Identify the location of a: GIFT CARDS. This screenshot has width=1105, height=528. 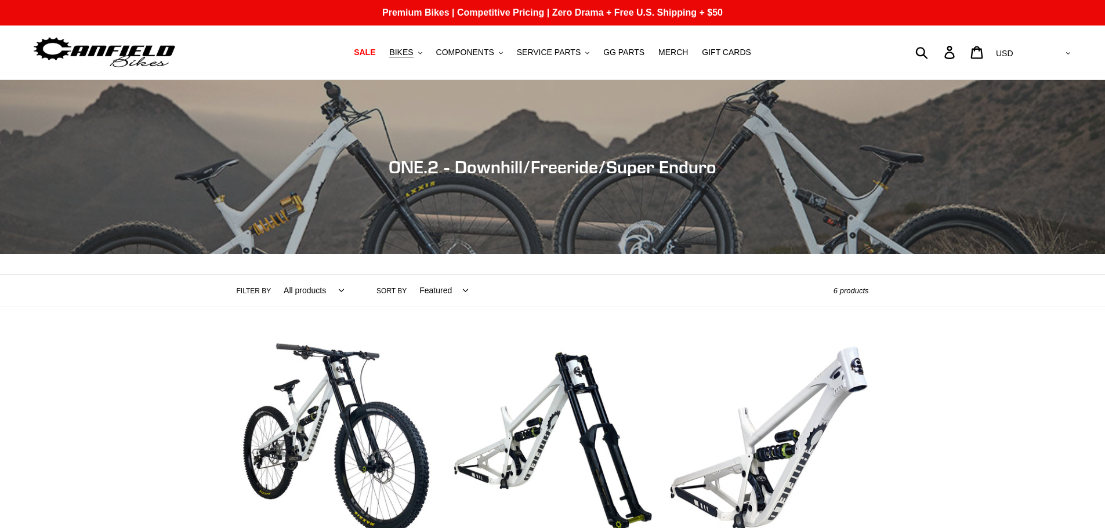
(726, 52).